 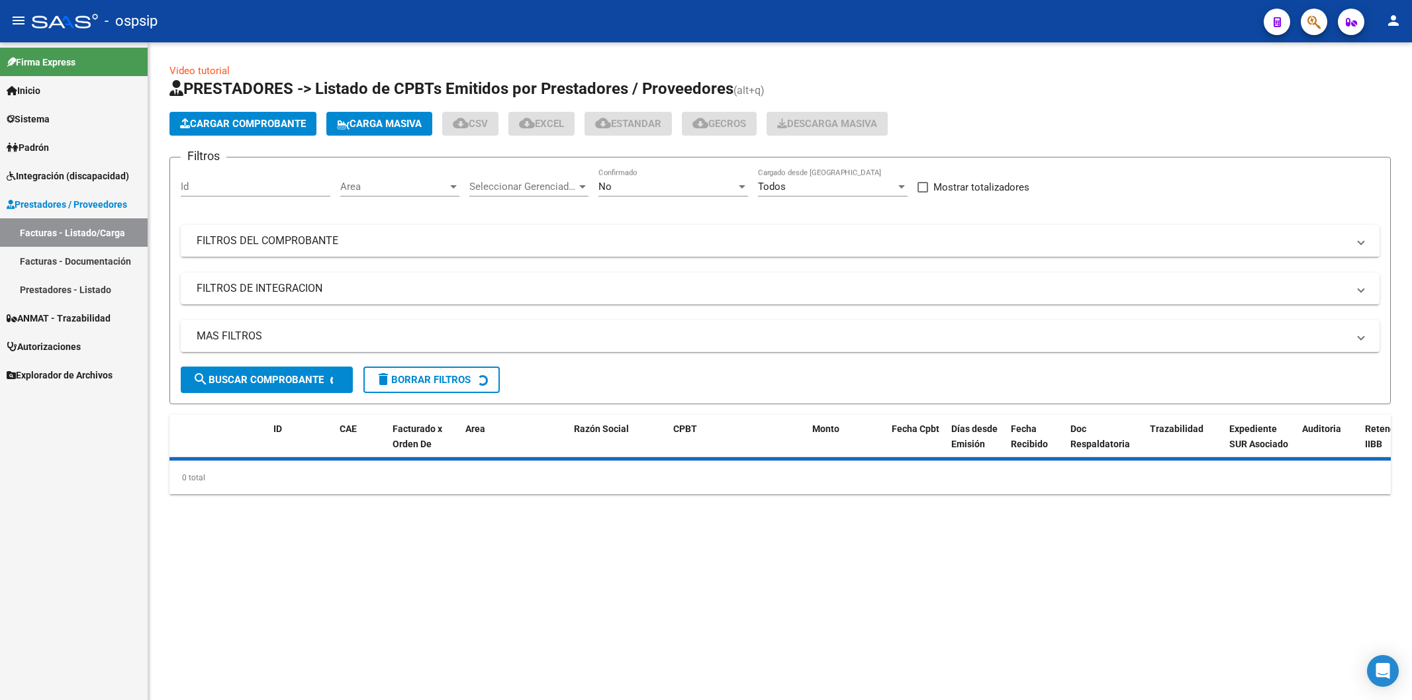 What do you see at coordinates (719, 124) in the screenshot?
I see `span: Gecros` at bounding box center [719, 124].